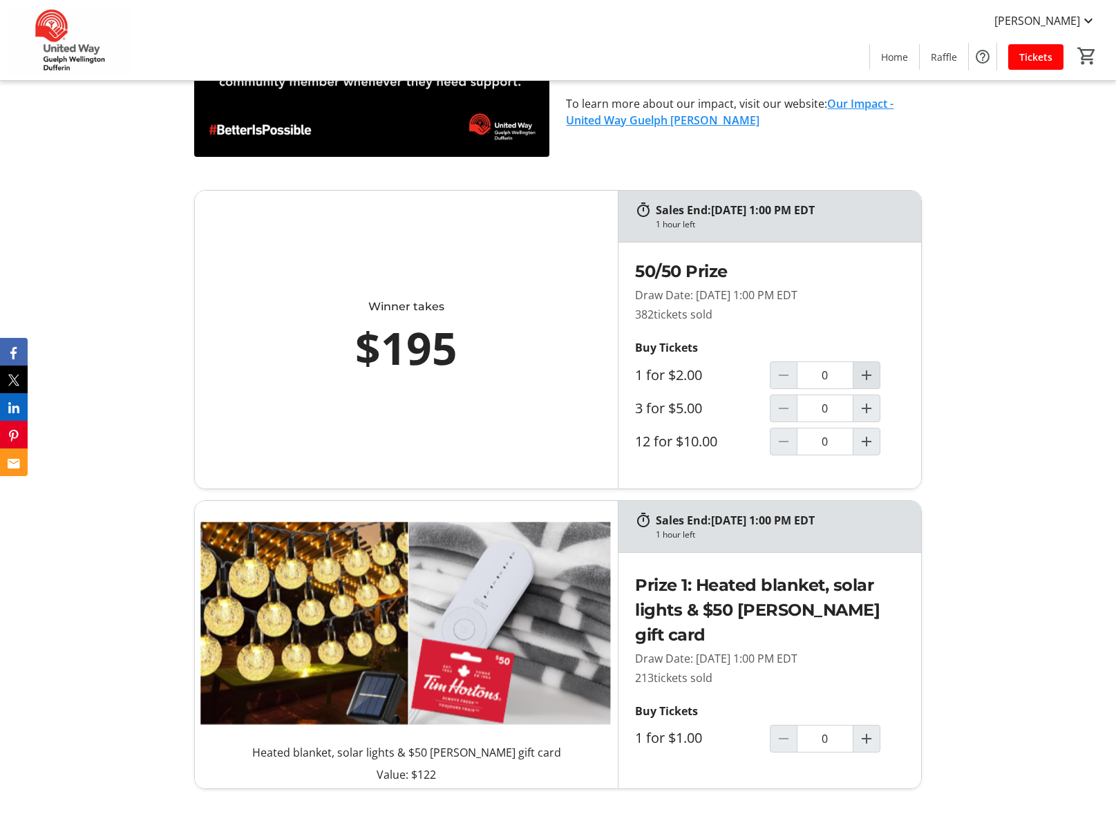 This screenshot has width=1116, height=814. What do you see at coordinates (668, 738) in the screenshot?
I see `label: 1 for $1.00` at bounding box center [668, 738].